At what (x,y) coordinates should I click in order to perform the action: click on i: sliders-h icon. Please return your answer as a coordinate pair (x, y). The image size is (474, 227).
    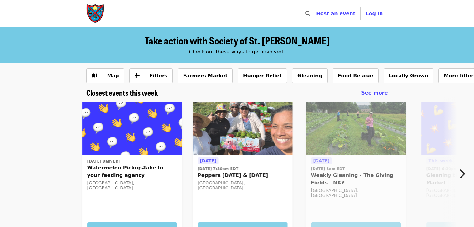
    Looking at the image, I should click on (137, 76).